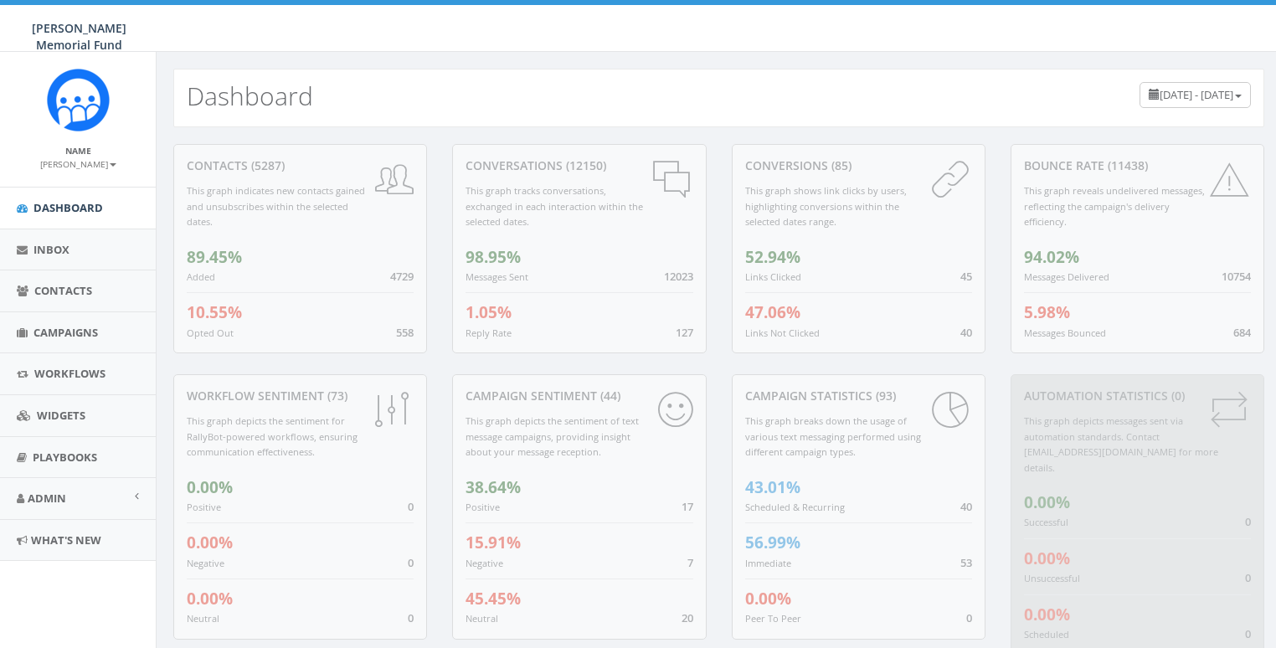 The height and width of the screenshot is (648, 1276). I want to click on span: 127, so click(684, 332).